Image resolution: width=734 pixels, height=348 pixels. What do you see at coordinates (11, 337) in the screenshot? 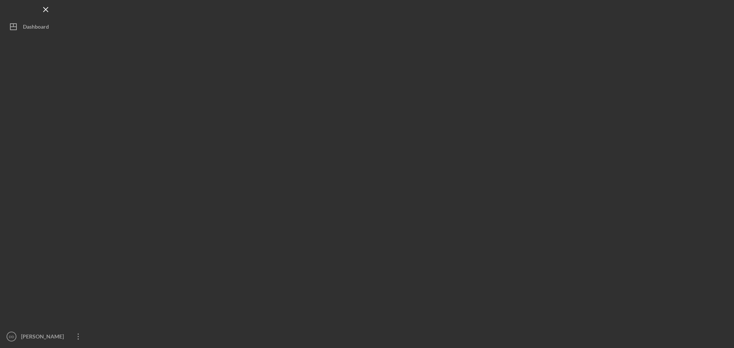
I see `text: DD` at bounding box center [11, 337].